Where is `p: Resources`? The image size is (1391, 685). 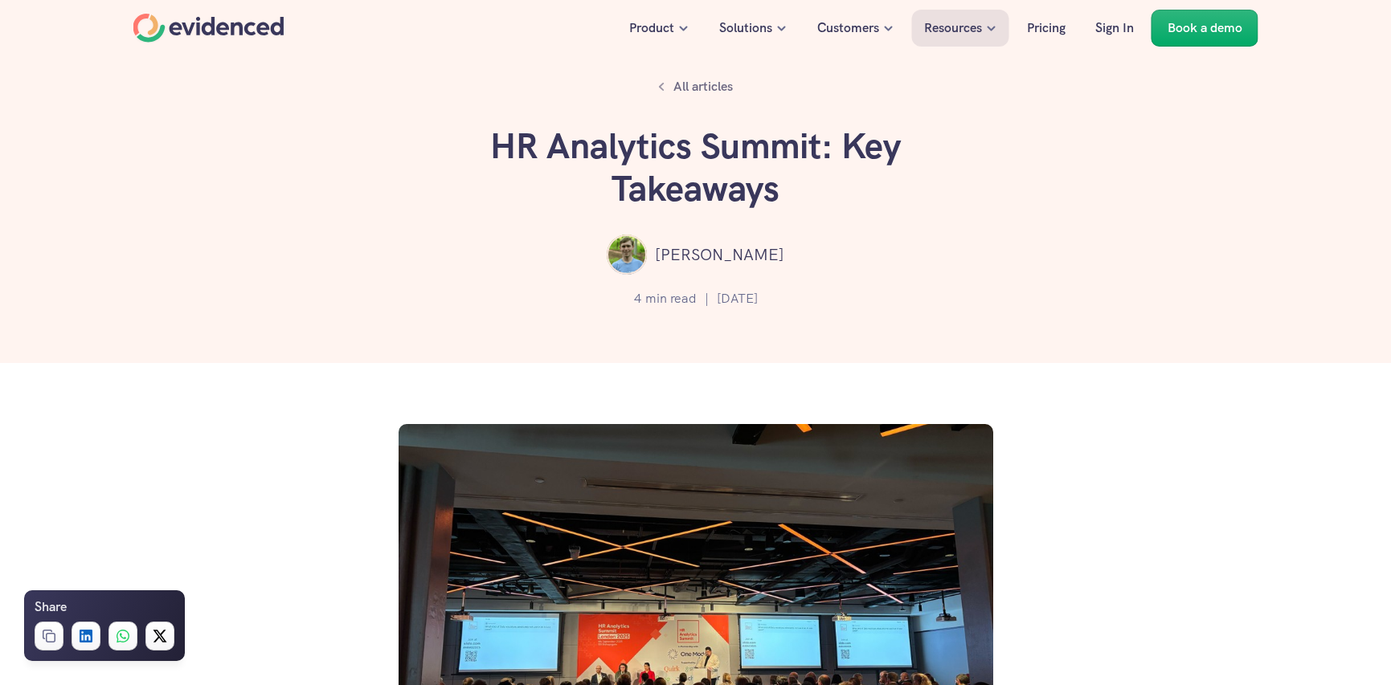
p: Resources is located at coordinates (953, 28).